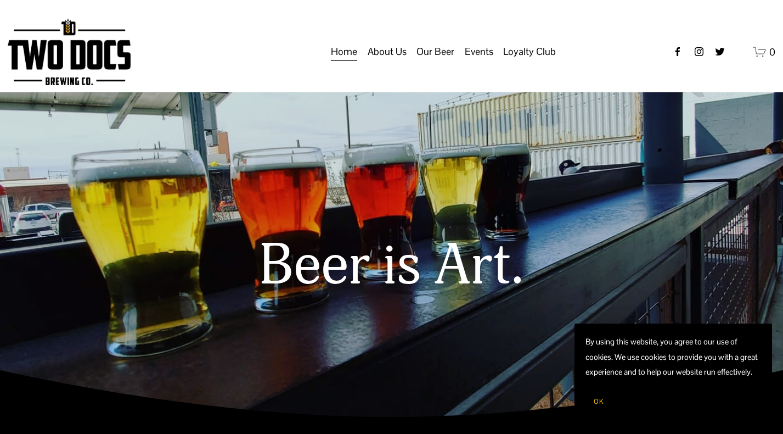  I want to click on a: twitter-unauth, so click(720, 52).